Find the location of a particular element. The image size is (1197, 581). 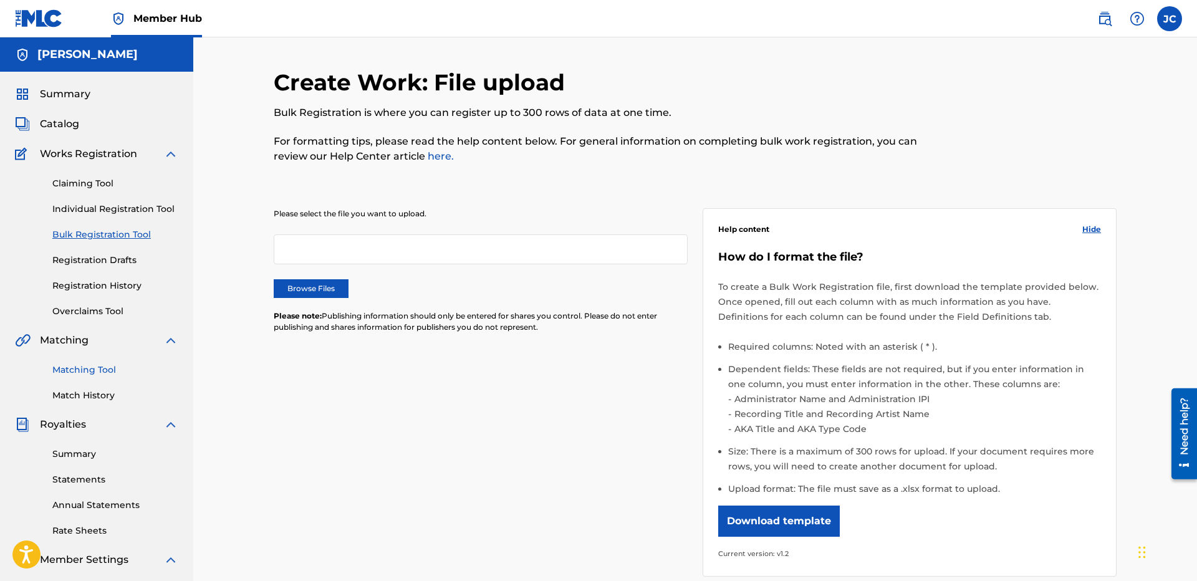

li: Administrator Name and Administration IPI is located at coordinates (916, 399).